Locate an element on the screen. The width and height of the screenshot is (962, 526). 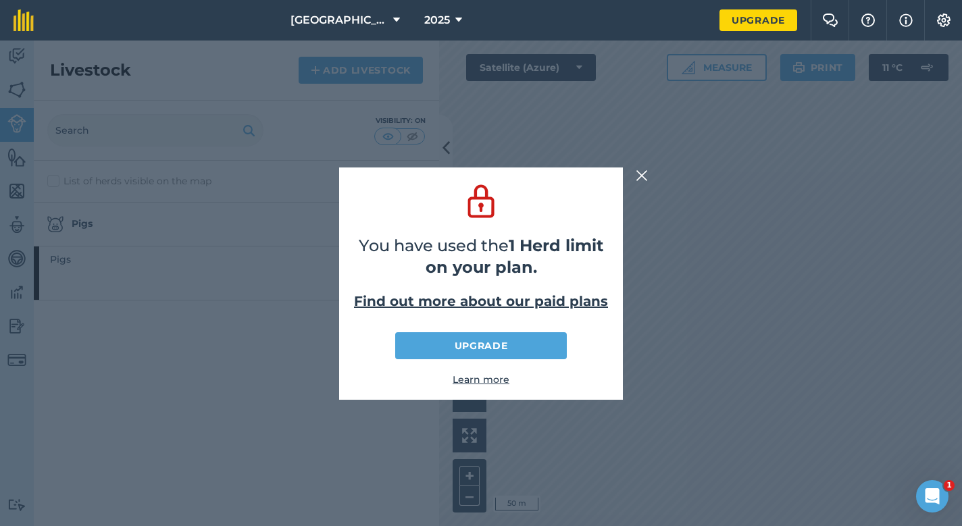
span: 2025 is located at coordinates (437, 20).